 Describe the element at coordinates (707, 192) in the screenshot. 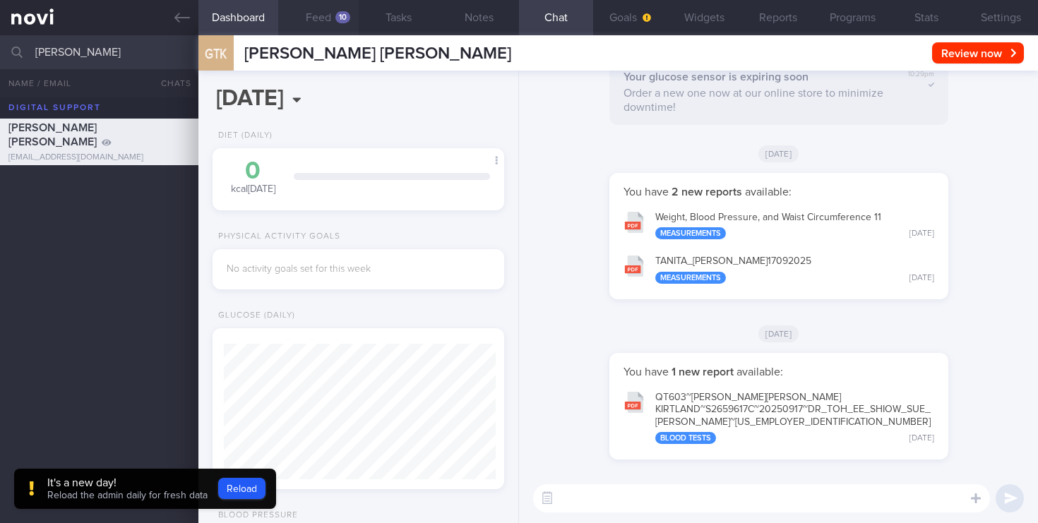

I see `strong: 2 new reports` at that location.